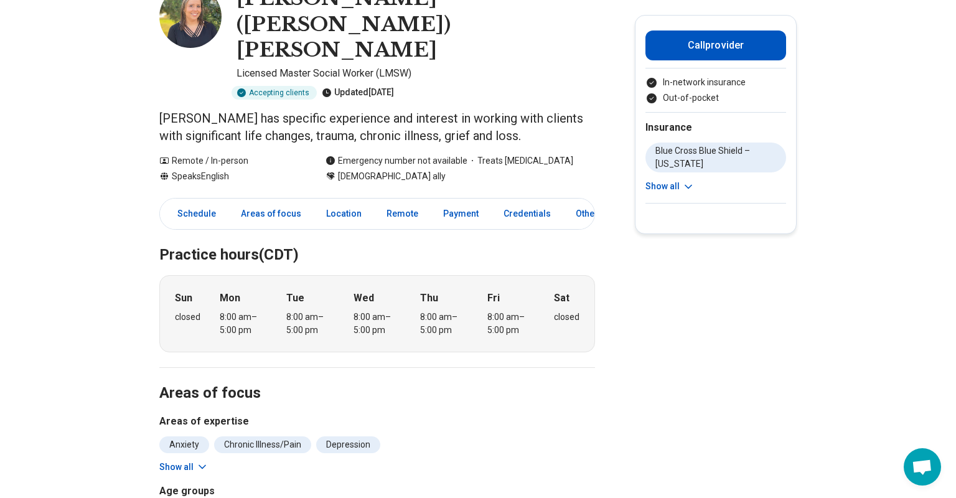 The width and height of the screenshot is (956, 498). What do you see at coordinates (271, 213) in the screenshot?
I see `a: Areas of focus` at bounding box center [271, 213].